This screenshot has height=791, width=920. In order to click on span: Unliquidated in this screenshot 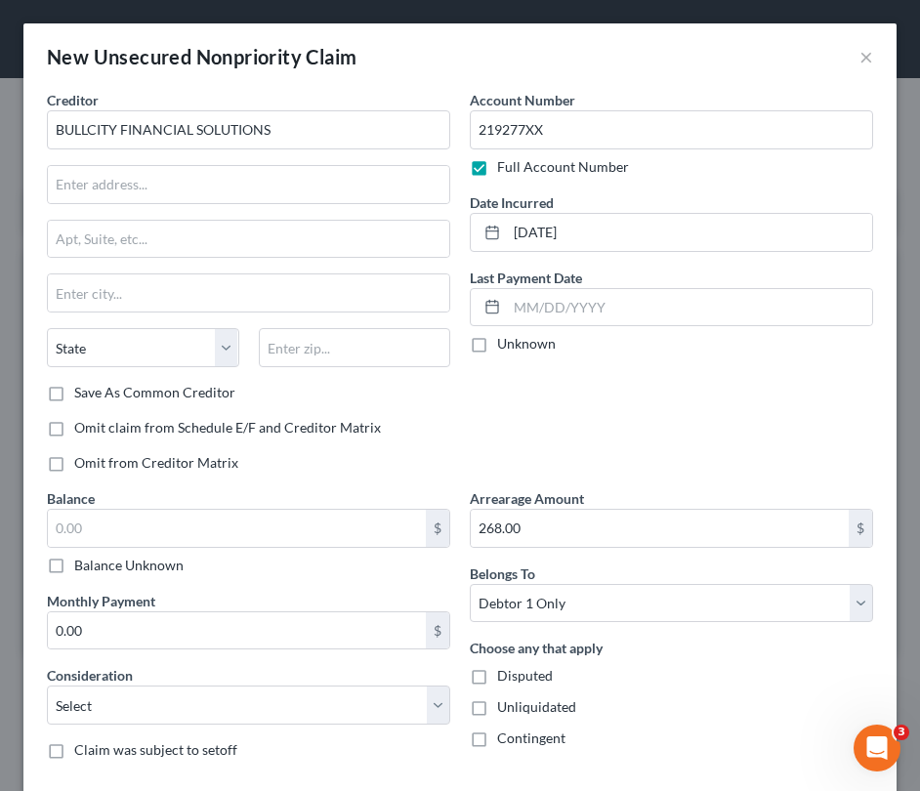, I will do `click(536, 706)`.